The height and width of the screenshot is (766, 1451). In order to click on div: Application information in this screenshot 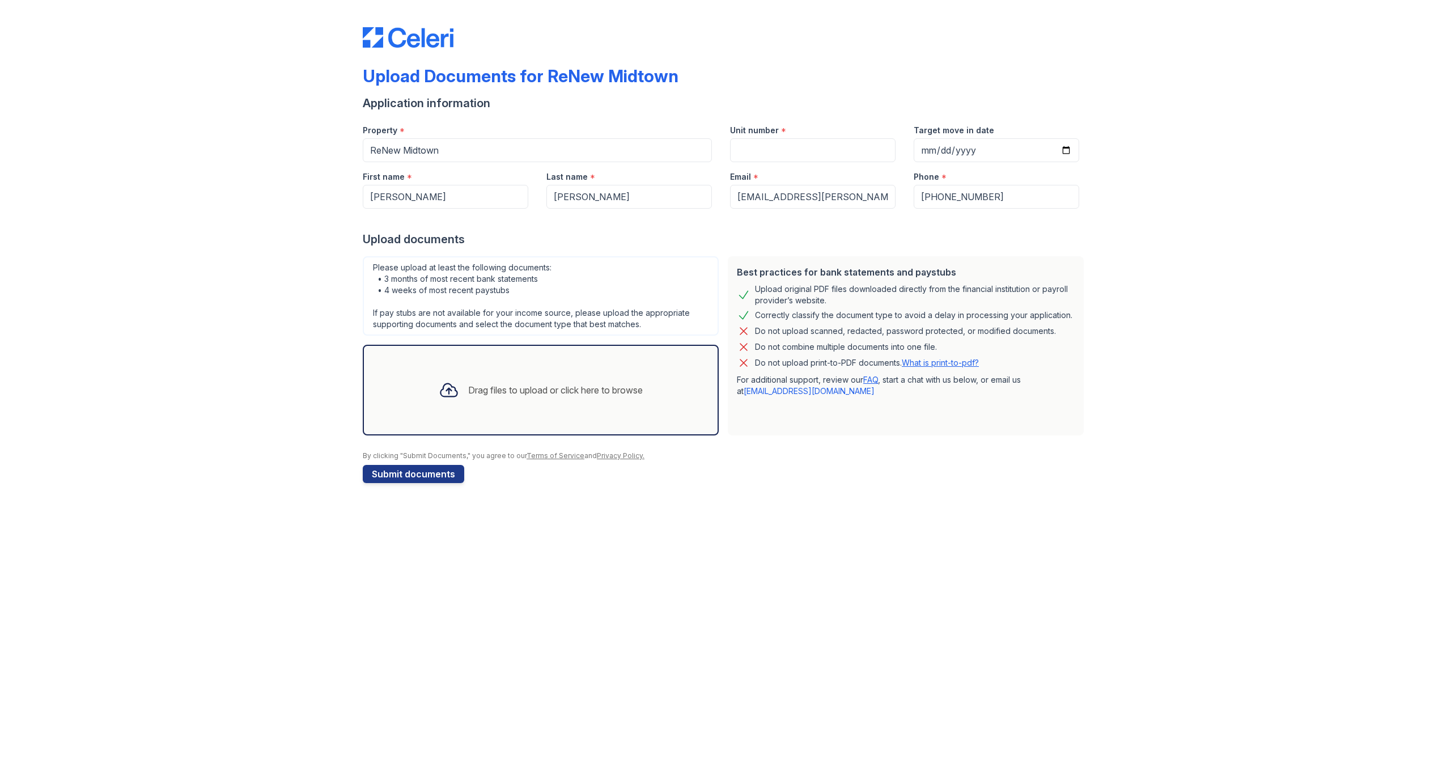, I will do `click(725, 103)`.